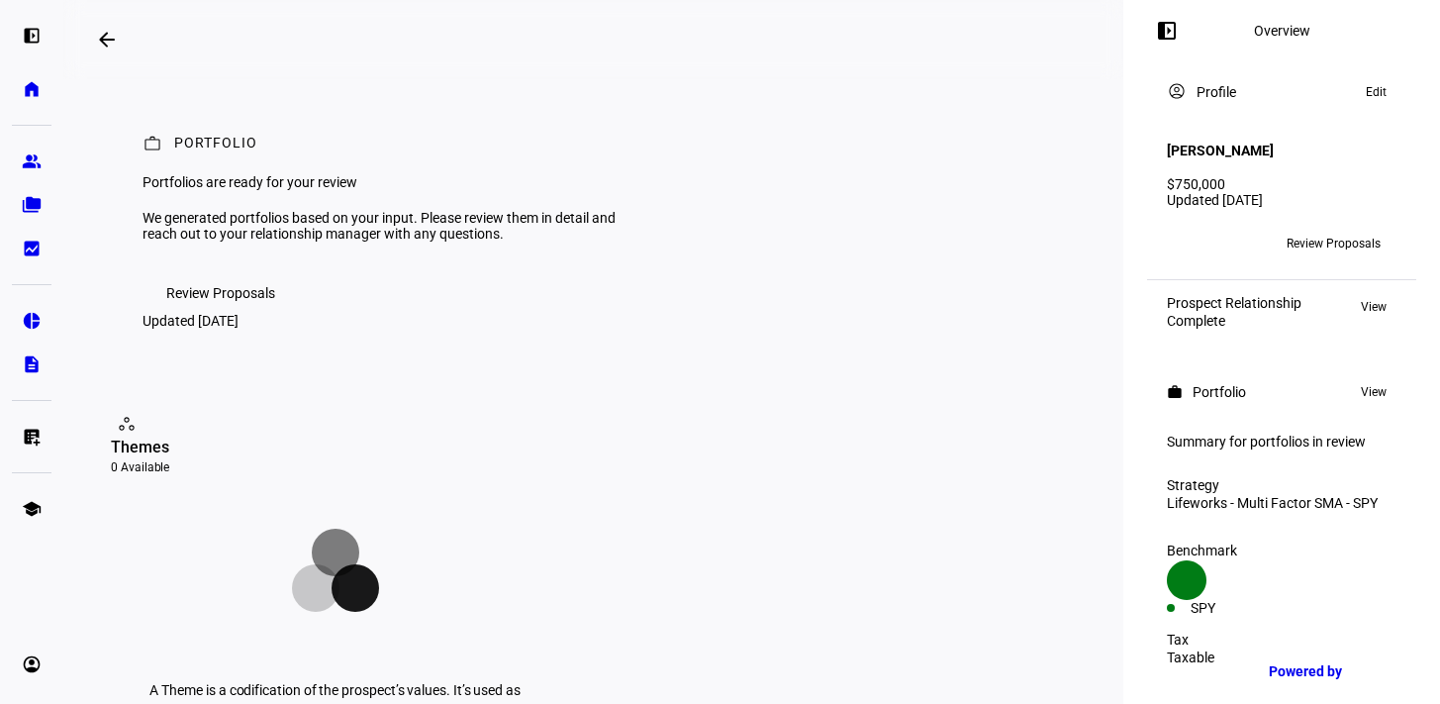 This screenshot has height=704, width=1440. I want to click on span: Edit, so click(1376, 92).